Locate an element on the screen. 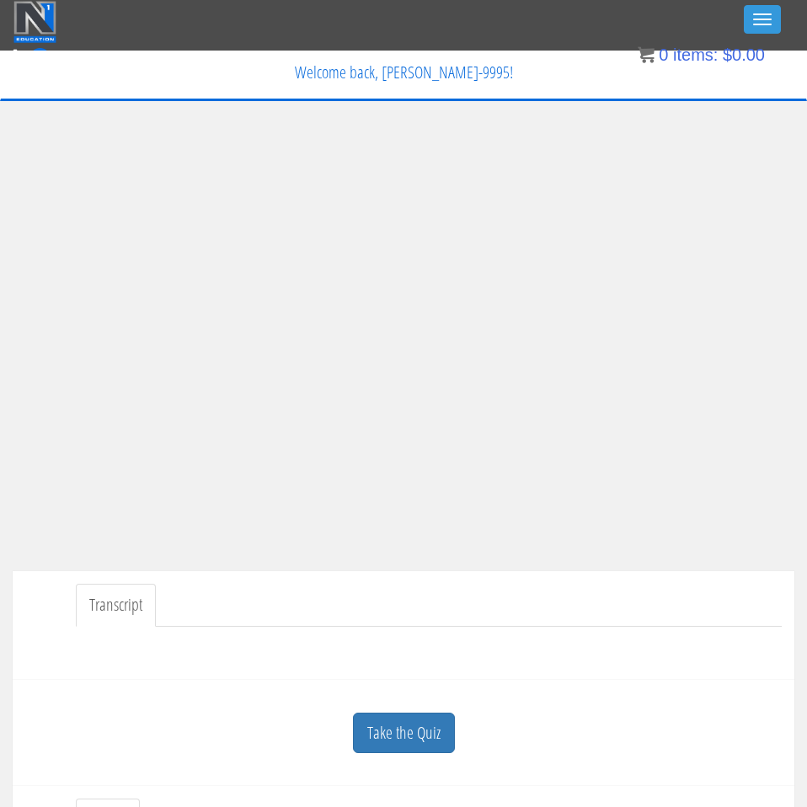 This screenshot has height=807, width=807. img: icon11.png is located at coordinates (646, 55).